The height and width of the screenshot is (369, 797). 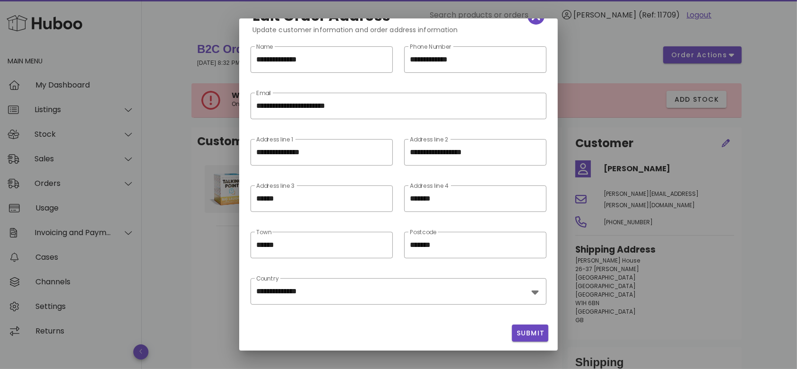 I want to click on label: Phone Number, so click(x=431, y=47).